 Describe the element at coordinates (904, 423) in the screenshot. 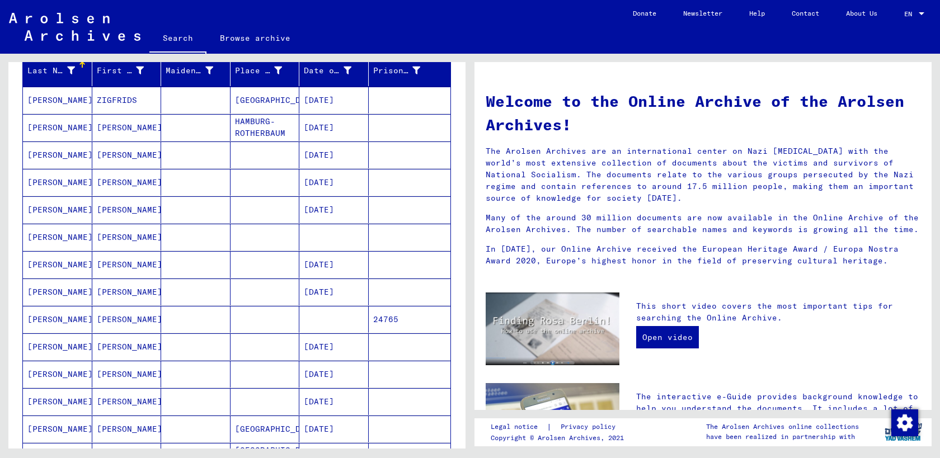

I see `img: Change consent` at that location.